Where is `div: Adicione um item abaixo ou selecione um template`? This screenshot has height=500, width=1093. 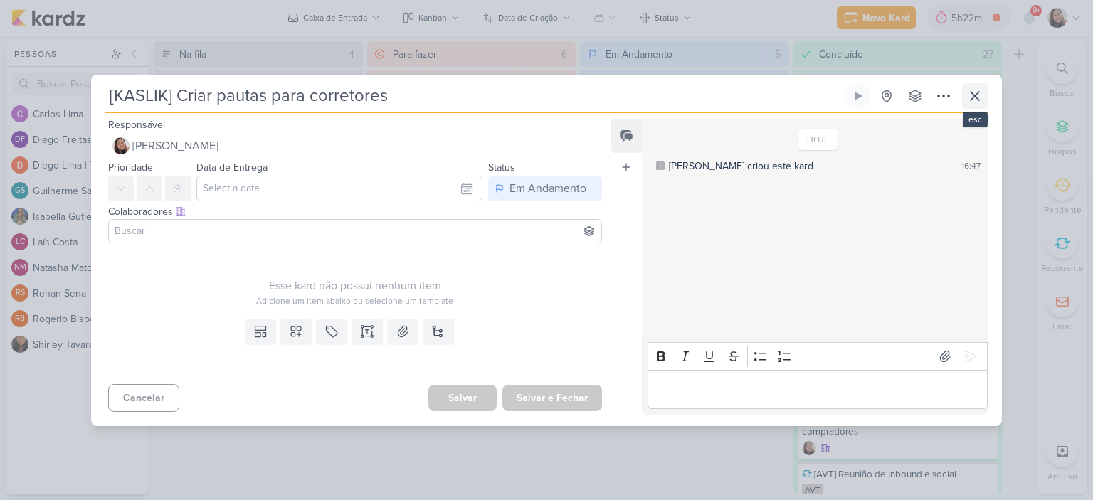
div: Adicione um item abaixo ou selecione um template is located at coordinates (355, 301).